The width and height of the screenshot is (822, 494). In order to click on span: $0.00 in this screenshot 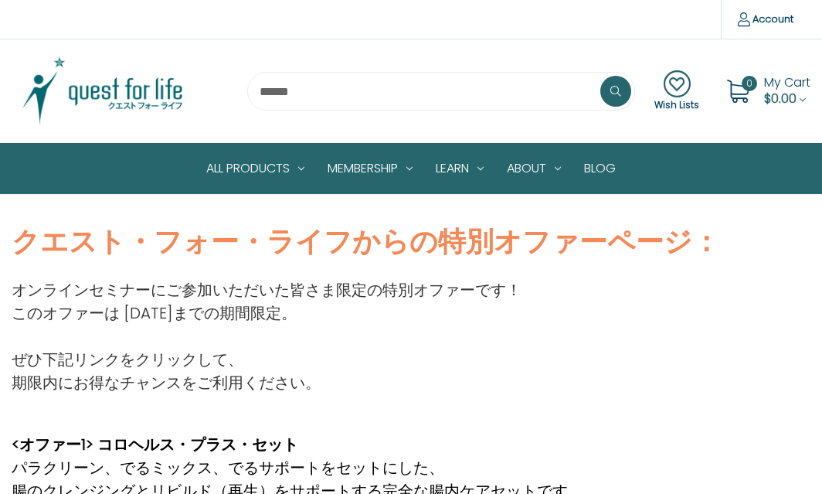, I will do `click(780, 98)`.